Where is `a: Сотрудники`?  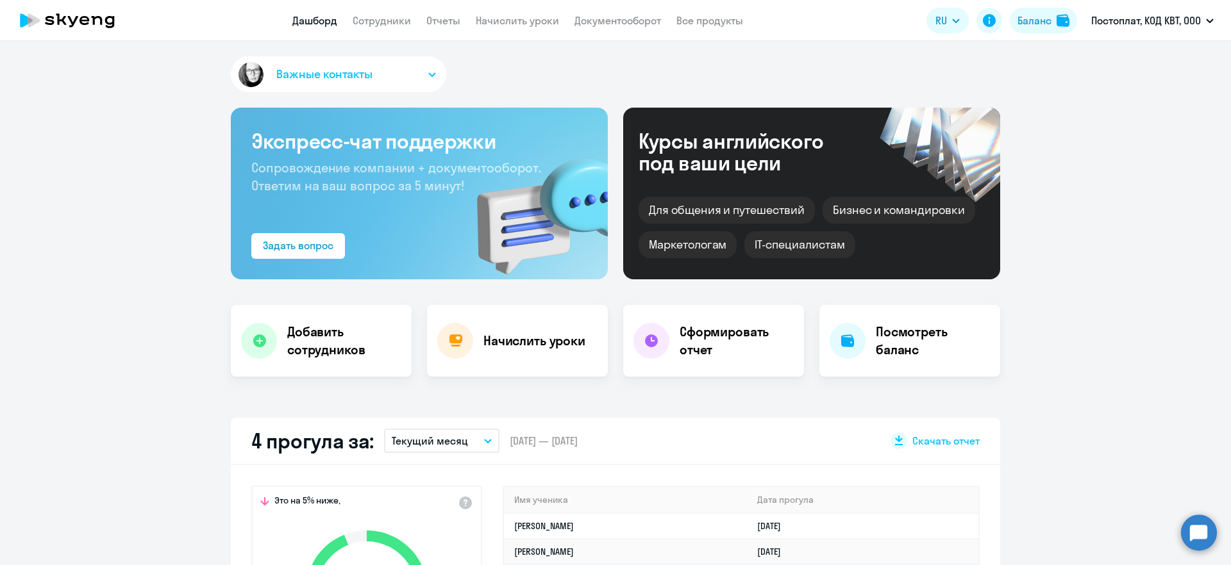
a: Сотрудники is located at coordinates (381, 21).